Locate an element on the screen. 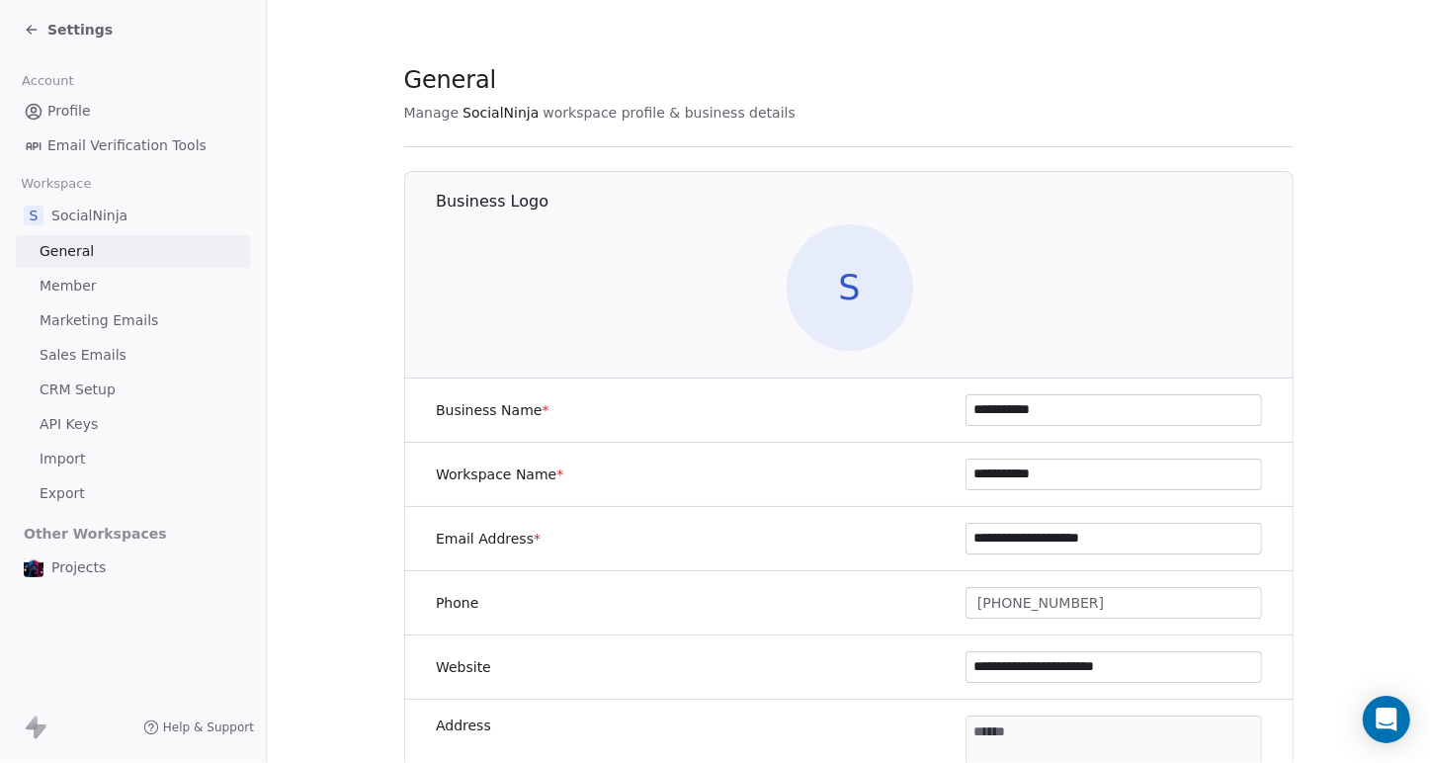 This screenshot has height=763, width=1430. span: API Keys is located at coordinates (68, 424).